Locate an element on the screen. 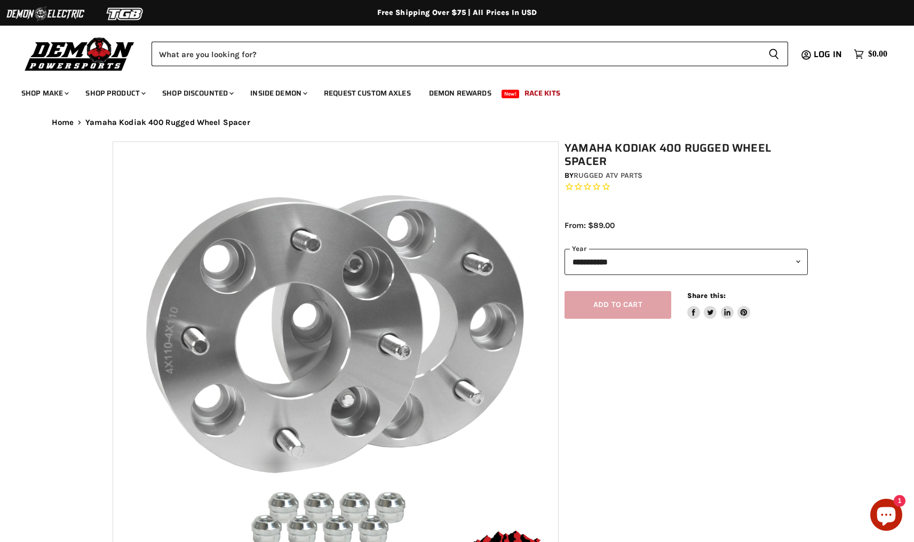 The image size is (914, 542). button: Search is located at coordinates (774, 54).